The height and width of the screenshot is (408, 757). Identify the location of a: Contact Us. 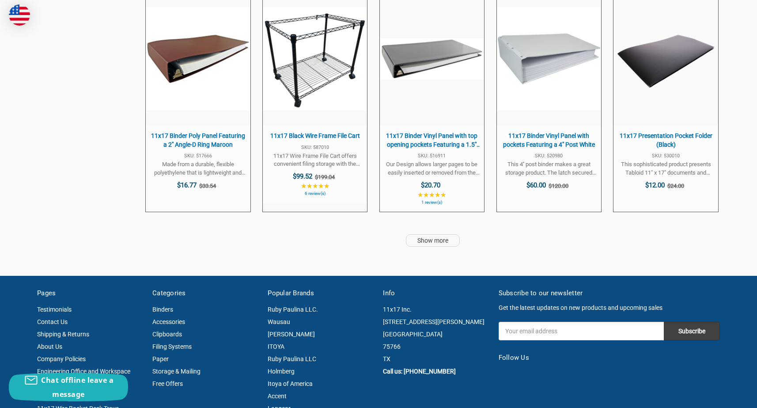
(52, 322).